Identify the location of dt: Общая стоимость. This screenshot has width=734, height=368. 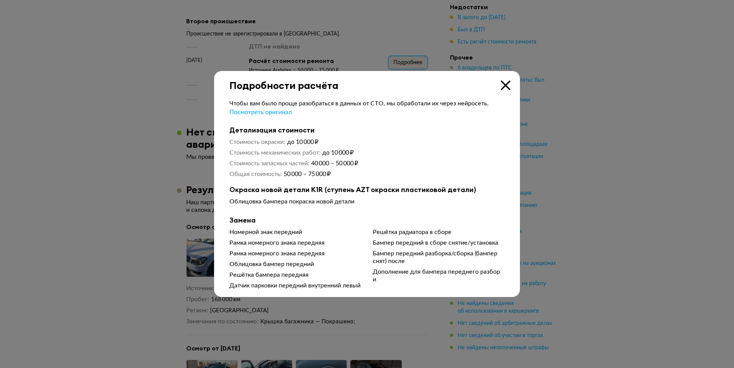
(255, 174).